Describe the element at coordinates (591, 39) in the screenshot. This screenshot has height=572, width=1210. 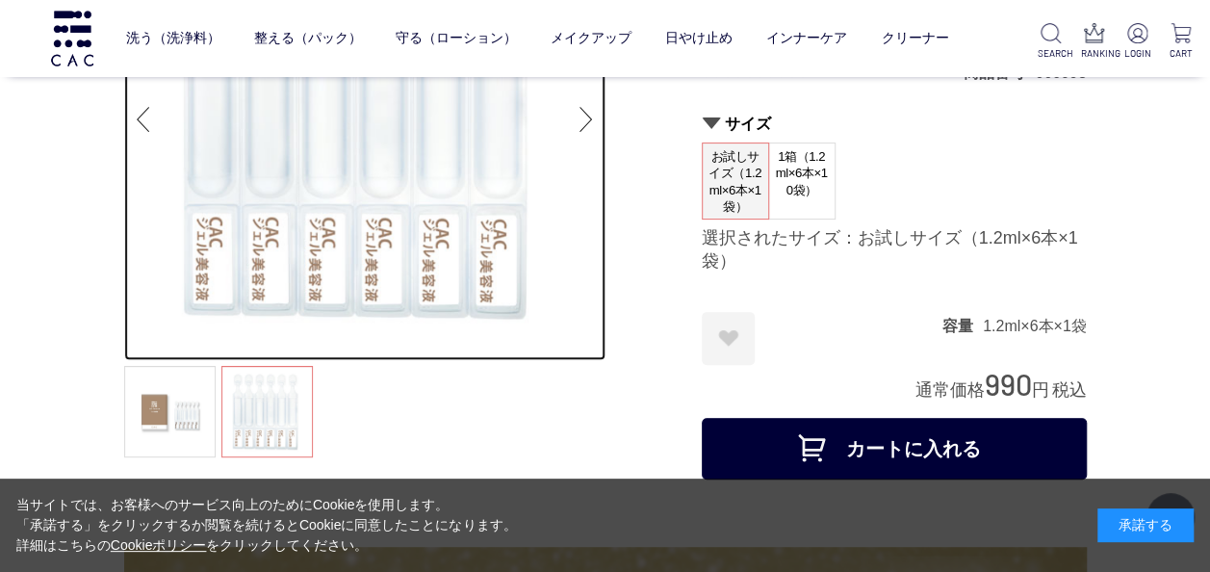
I see `a: メイクアップ` at that location.